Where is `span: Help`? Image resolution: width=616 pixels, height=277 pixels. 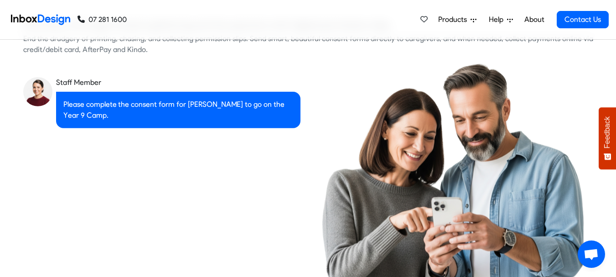
span: Help is located at coordinates (498, 20).